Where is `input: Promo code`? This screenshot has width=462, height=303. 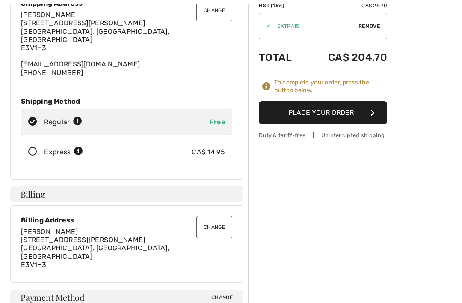 input: Promo code is located at coordinates (315, 26).